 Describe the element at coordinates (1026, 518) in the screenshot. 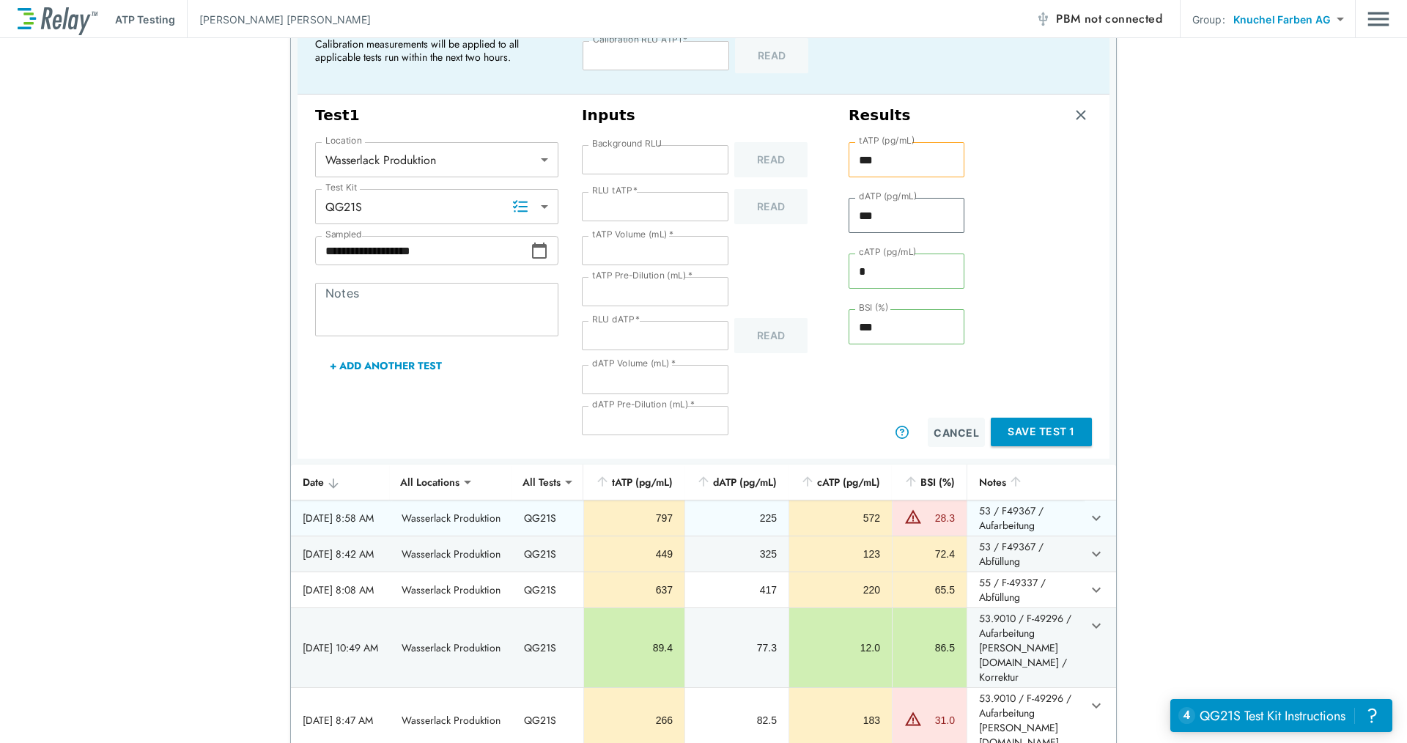

I see `td: 53 / F49367 / Aufarbeitung` at that location.